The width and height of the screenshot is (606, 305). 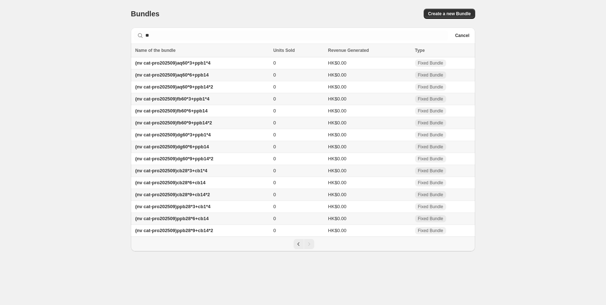 I want to click on span: (nv cat-pro202509)aq60*3+ppb1*4, so click(x=173, y=63).